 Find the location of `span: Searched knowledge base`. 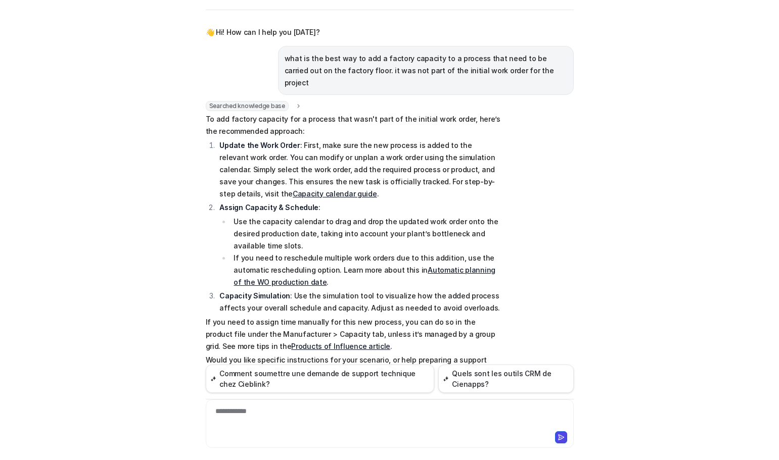

span: Searched knowledge base is located at coordinates (247, 106).